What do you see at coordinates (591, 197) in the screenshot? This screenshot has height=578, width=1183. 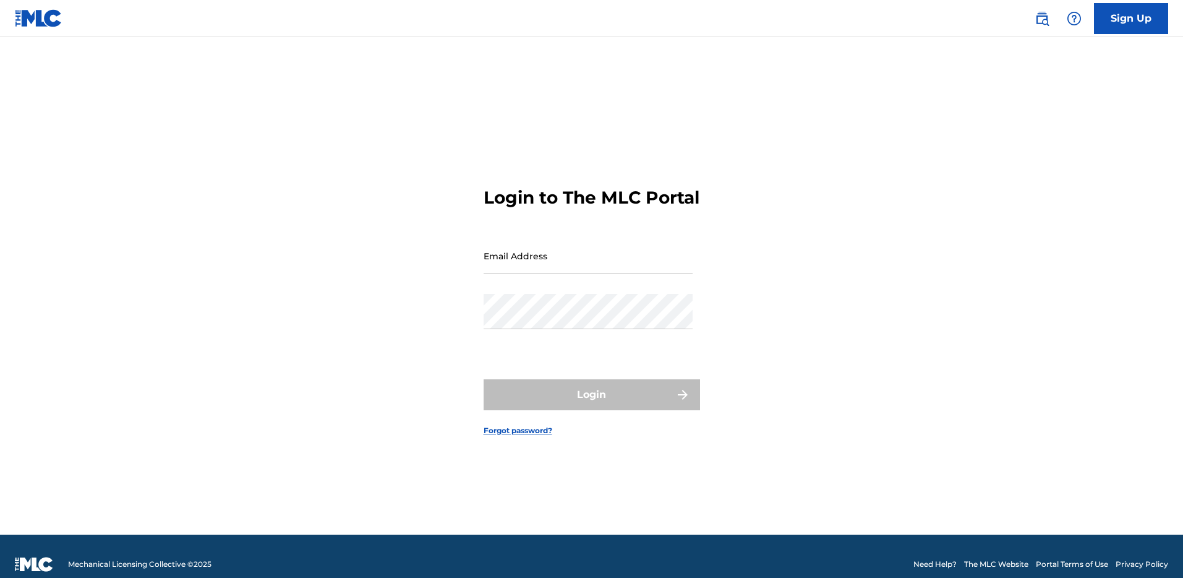 I see `h3: Login to The MLC Portal` at bounding box center [591, 197].